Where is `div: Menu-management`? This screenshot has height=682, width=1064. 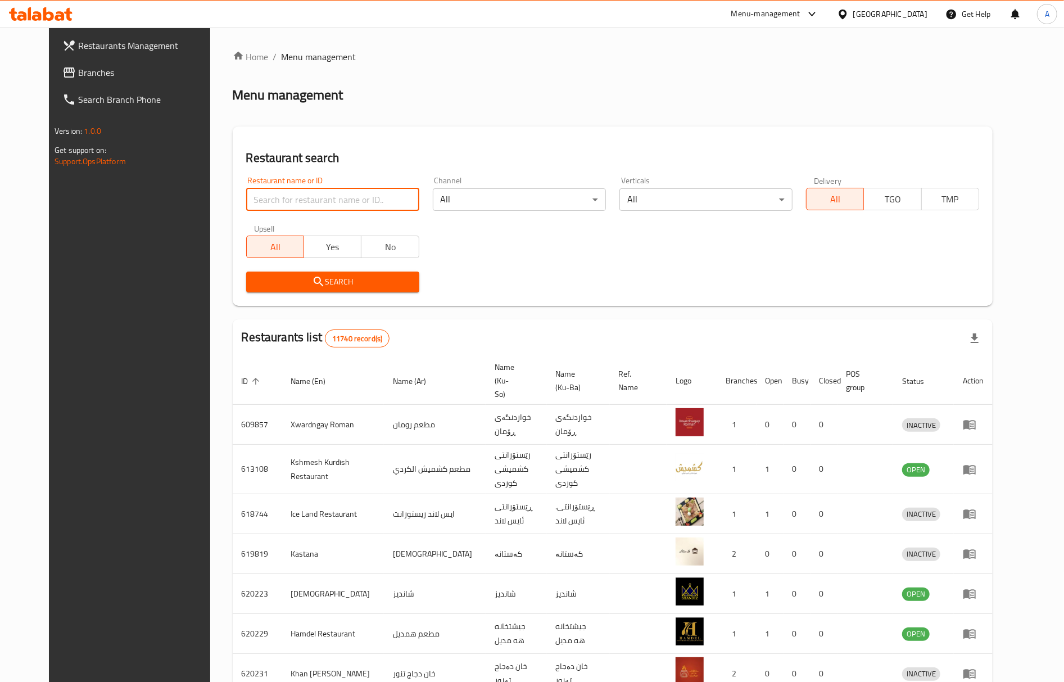
div: Menu-management is located at coordinates (766, 14).